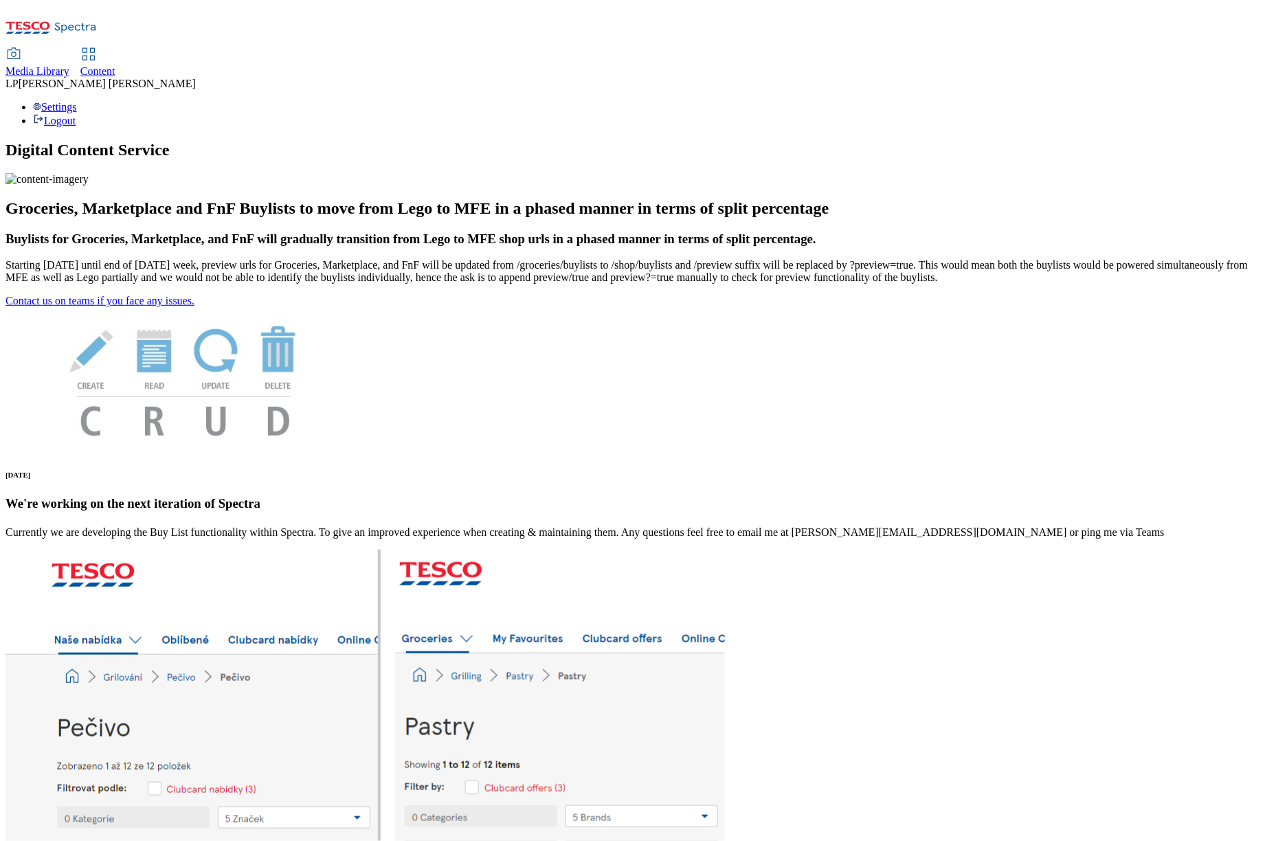 The image size is (1276, 841). Describe the element at coordinates (638, 150) in the screenshot. I see `h1: Digital Content Service` at that location.